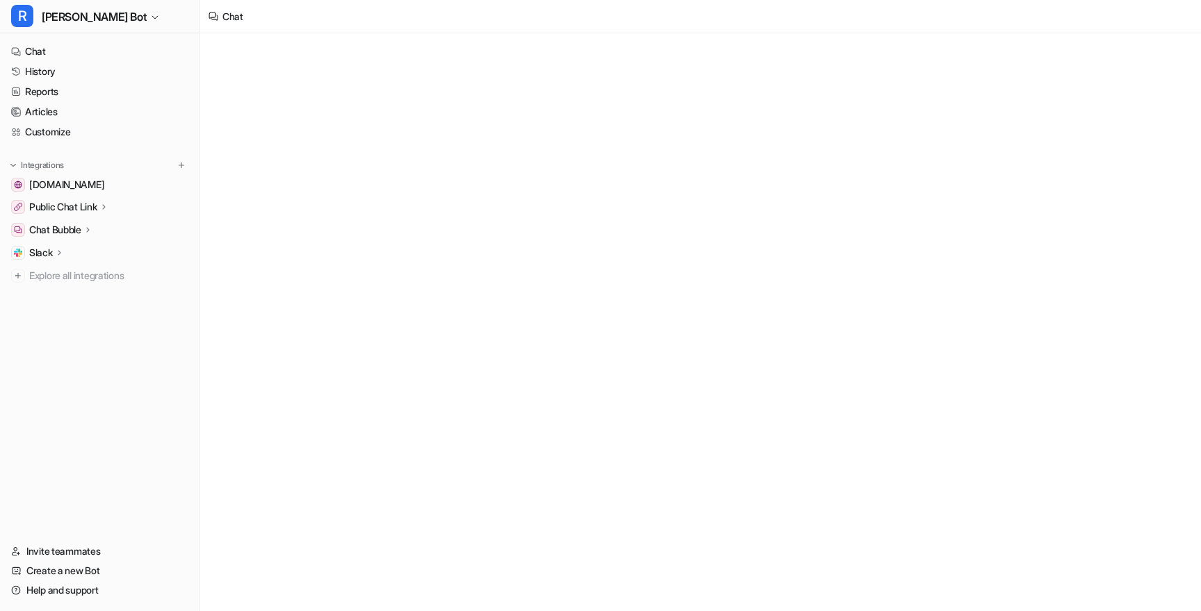 This screenshot has width=1201, height=611. Describe the element at coordinates (42, 165) in the screenshot. I see `p: Integrations` at that location.